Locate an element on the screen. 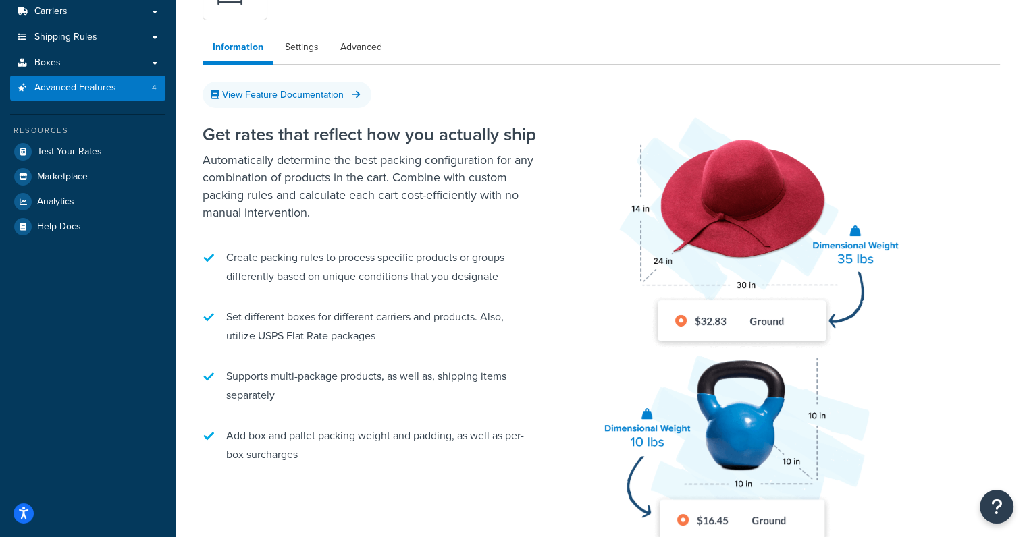  li: Test Your Rates is located at coordinates (88, 152).